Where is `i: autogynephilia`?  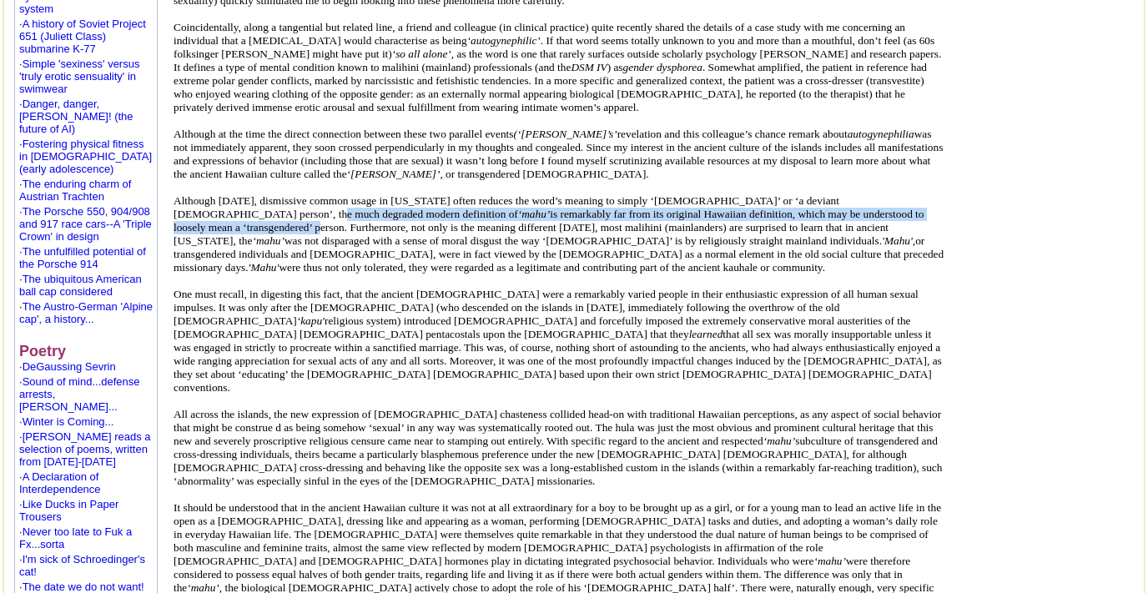
i: autogynephilia is located at coordinates (881, 134).